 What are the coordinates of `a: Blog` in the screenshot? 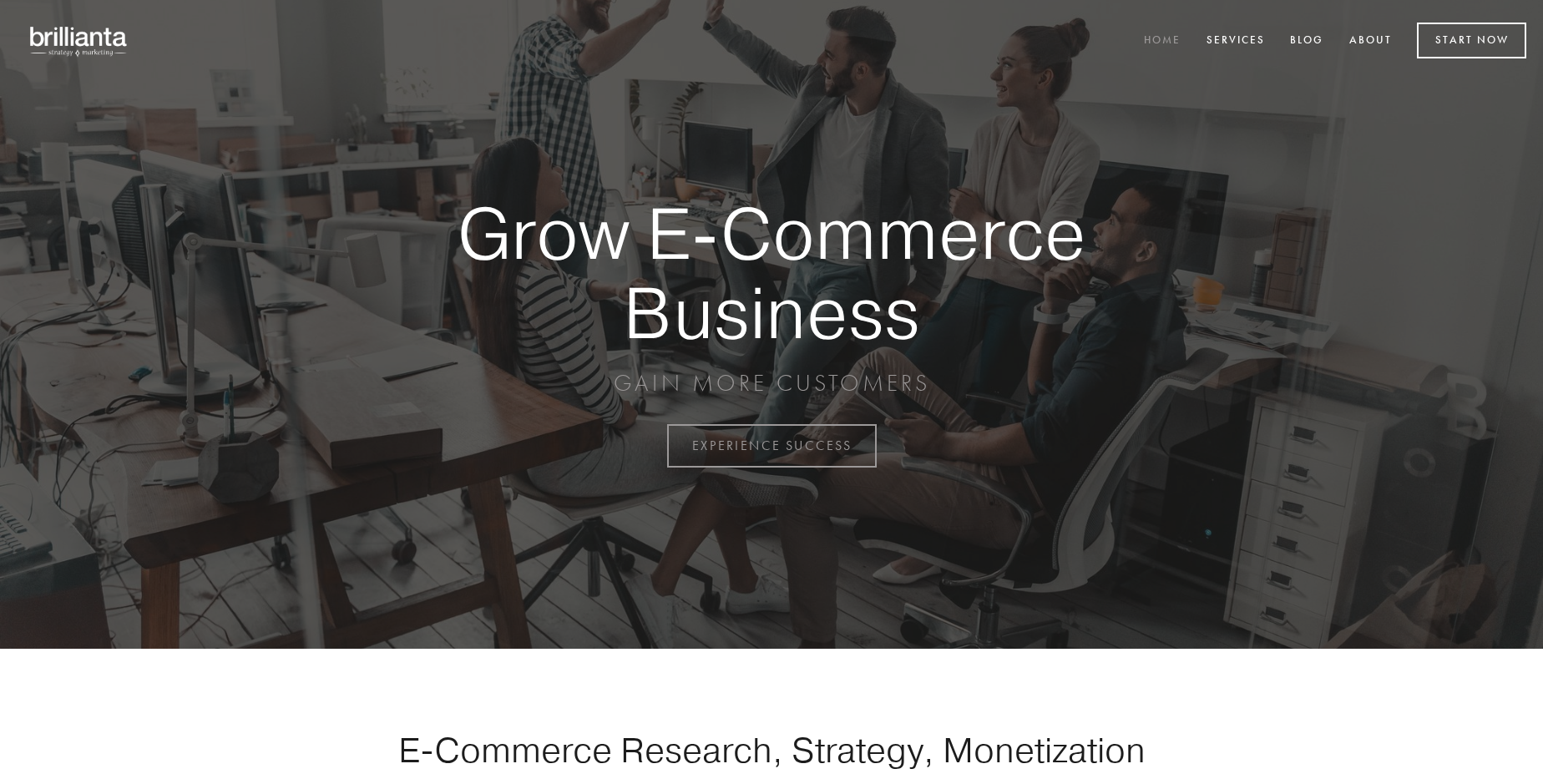 It's located at (1307, 41).